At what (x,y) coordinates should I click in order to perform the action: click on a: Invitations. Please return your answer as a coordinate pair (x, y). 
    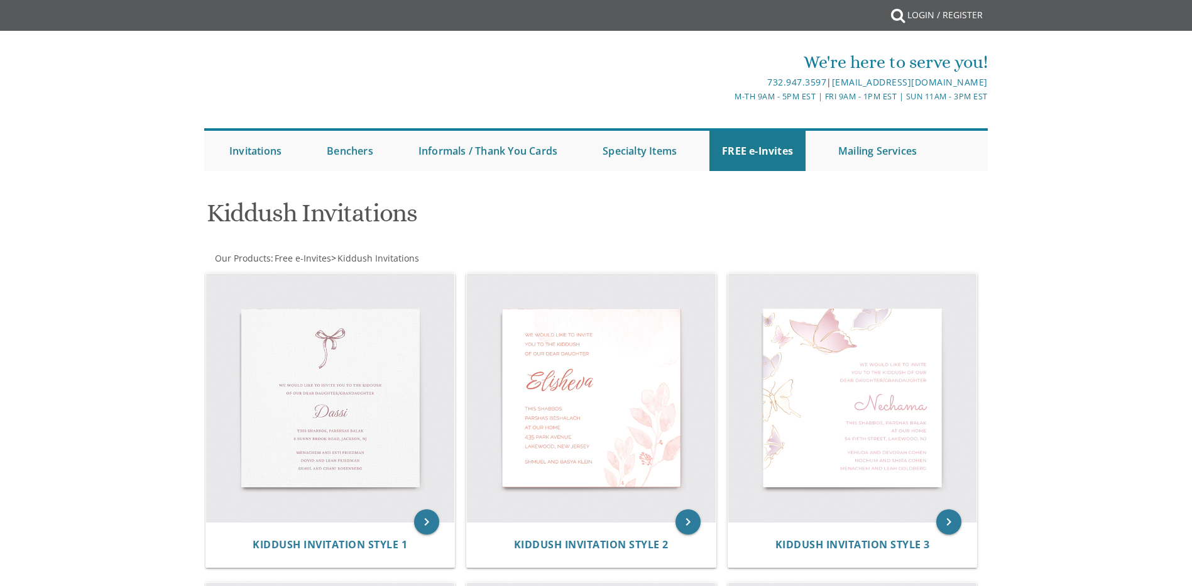
    Looking at the image, I should click on (255, 151).